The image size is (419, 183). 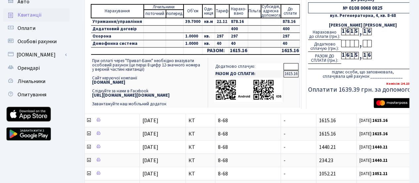 What do you see at coordinates (36, 28) in the screenshot?
I see `a: Оплати` at bounding box center [36, 28].